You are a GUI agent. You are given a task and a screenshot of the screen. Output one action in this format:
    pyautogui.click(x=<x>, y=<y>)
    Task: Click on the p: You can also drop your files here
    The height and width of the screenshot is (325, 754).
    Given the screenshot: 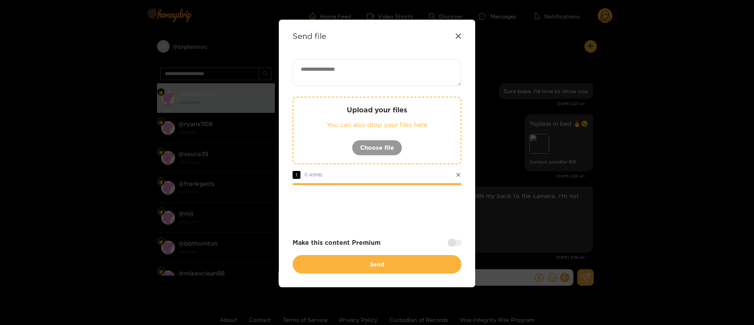 What is the action you would take?
    pyautogui.click(x=377, y=125)
    